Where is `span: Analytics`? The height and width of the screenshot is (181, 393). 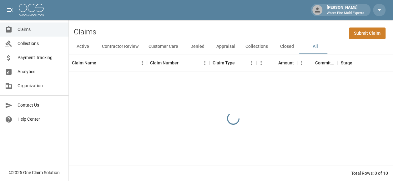 span: Analytics is located at coordinates (40, 72).